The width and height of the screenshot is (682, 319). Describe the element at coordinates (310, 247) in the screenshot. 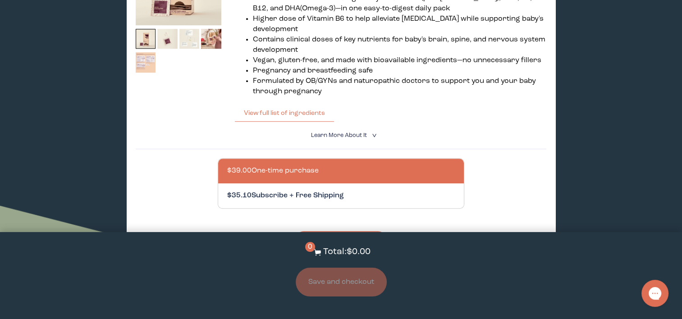

I see `span: 0` at that location.